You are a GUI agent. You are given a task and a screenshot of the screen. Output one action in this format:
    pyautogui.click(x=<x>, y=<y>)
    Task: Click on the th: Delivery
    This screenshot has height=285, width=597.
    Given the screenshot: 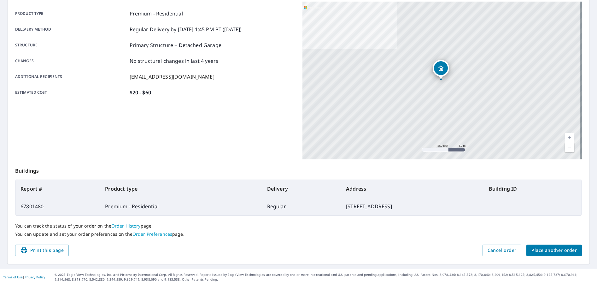 What is the action you would take?
    pyautogui.click(x=301, y=188)
    